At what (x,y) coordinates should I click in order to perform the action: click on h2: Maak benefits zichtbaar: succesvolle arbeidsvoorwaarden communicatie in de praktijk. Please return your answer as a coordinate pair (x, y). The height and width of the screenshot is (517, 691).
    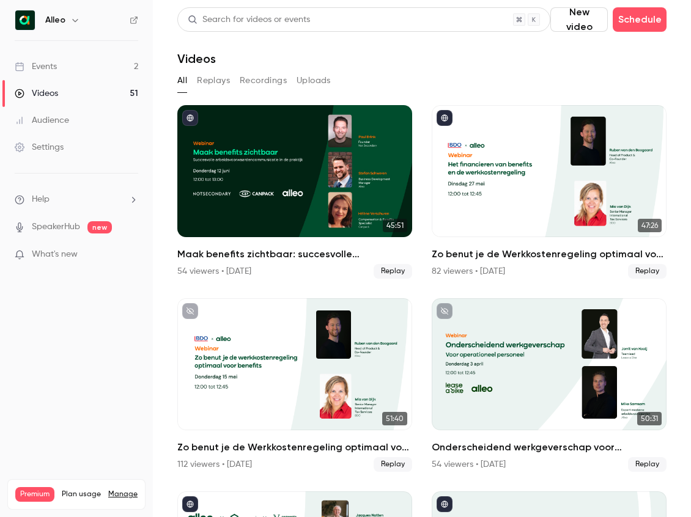
    Looking at the image, I should click on (295, 254).